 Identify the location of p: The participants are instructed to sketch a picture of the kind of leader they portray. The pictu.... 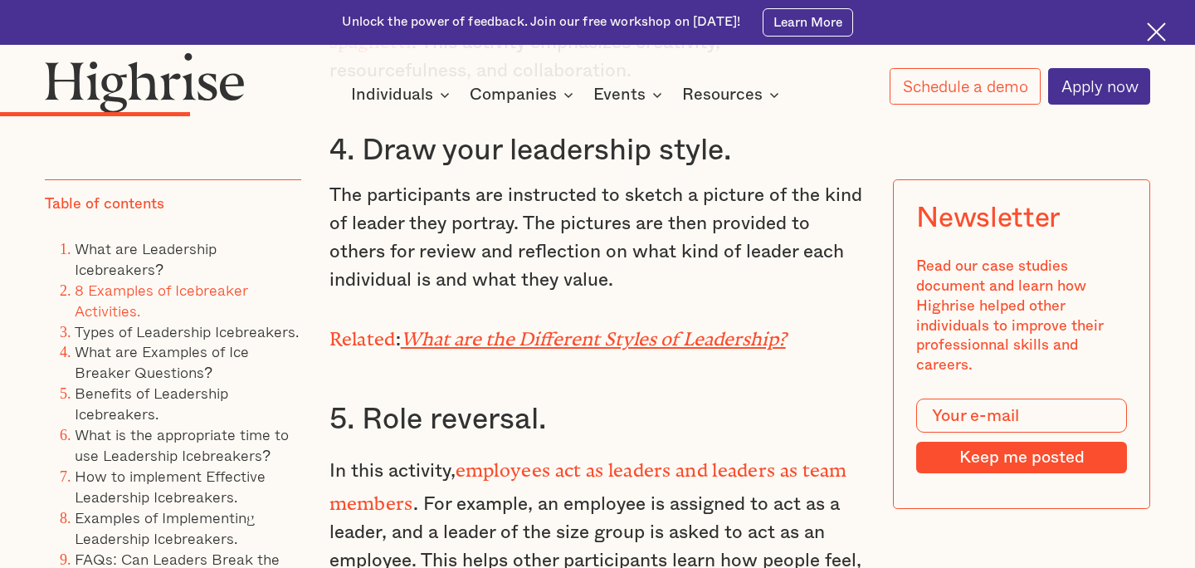
(598, 237).